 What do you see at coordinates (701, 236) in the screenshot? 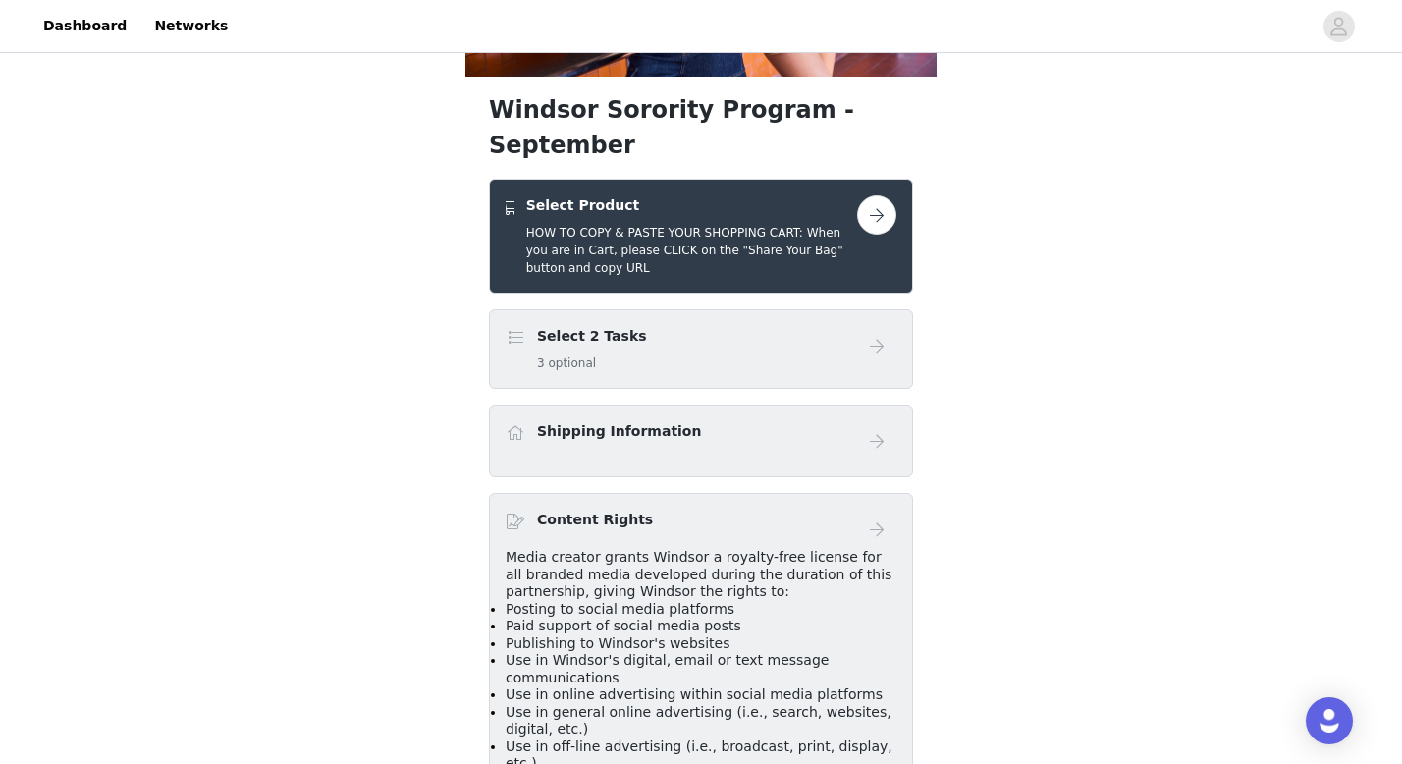
I see `div: Select Product` at bounding box center [701, 236].